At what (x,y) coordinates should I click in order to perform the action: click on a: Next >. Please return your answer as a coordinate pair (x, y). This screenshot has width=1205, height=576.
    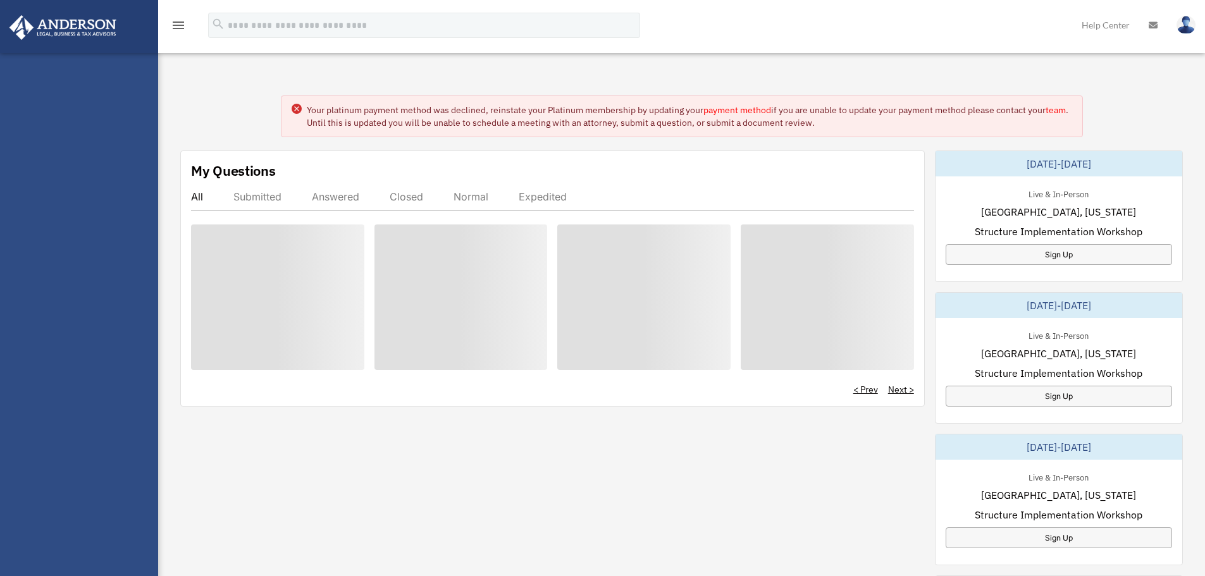
    Looking at the image, I should click on (900, 390).